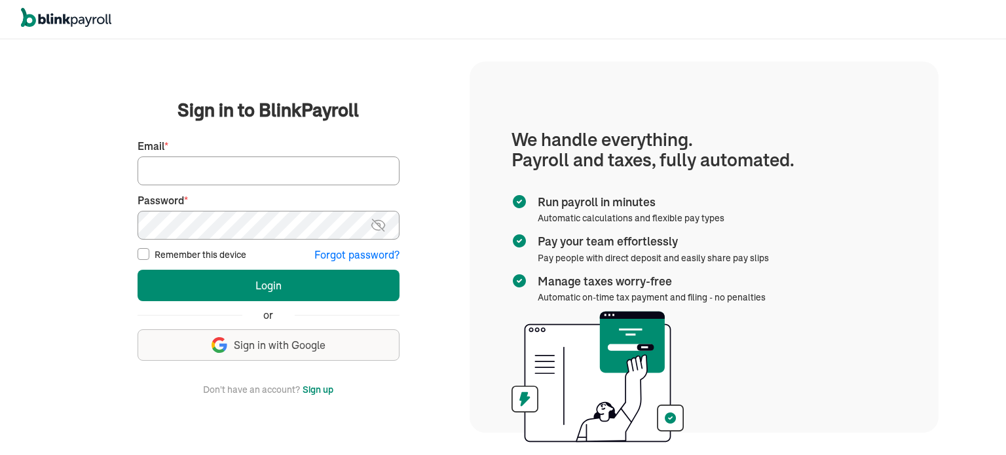 This screenshot has height=455, width=1006. What do you see at coordinates (200, 255) in the screenshot?
I see `label: Remember this device` at bounding box center [200, 255].